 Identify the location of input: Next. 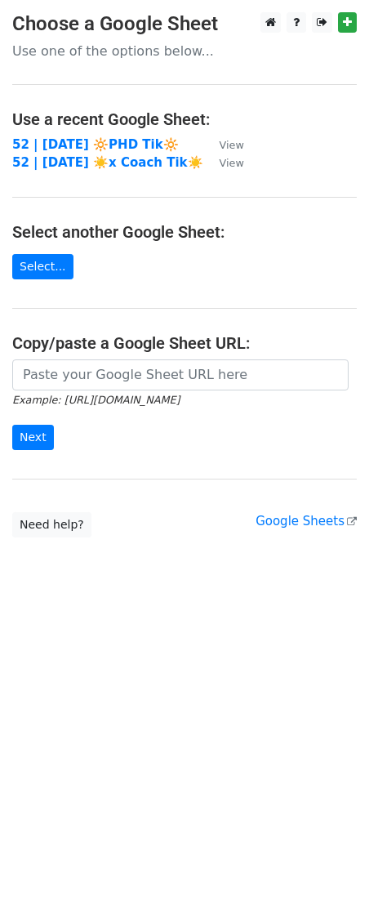
(33, 437).